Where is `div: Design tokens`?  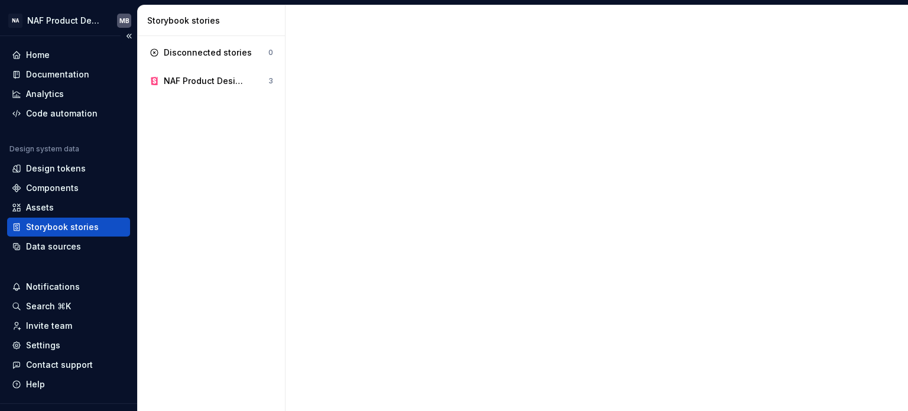 div: Design tokens is located at coordinates (56, 169).